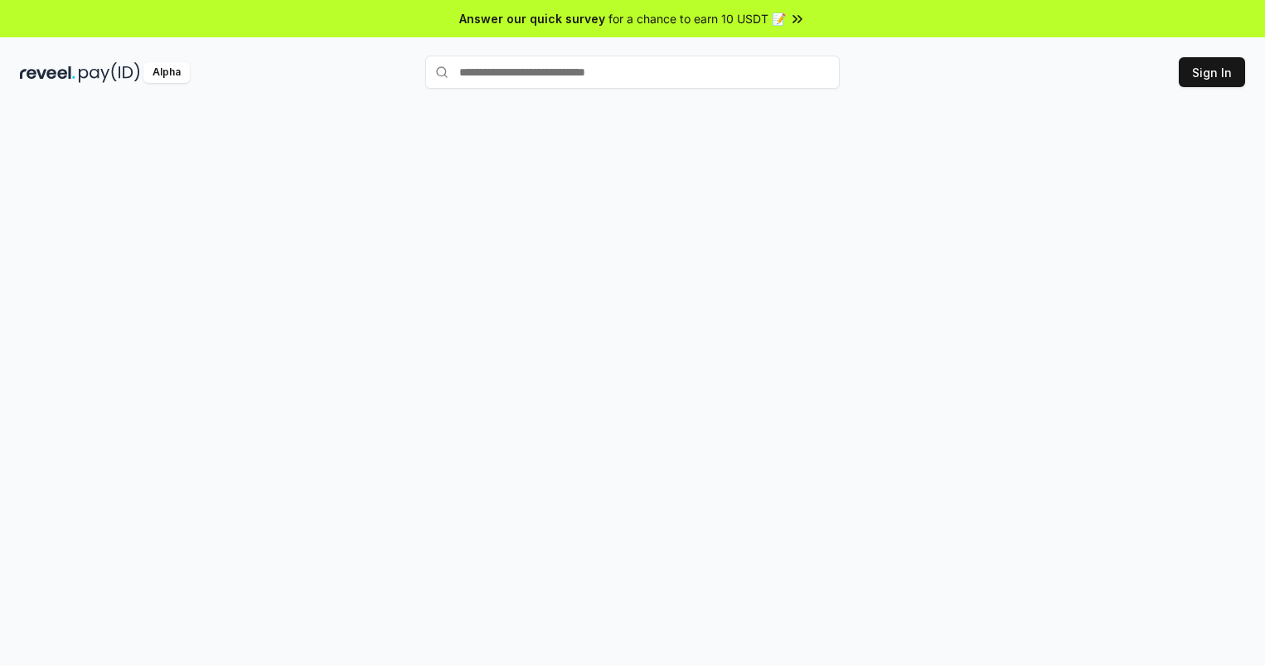  Describe the element at coordinates (532, 18) in the screenshot. I see `span: Answer our quick survey` at that location.